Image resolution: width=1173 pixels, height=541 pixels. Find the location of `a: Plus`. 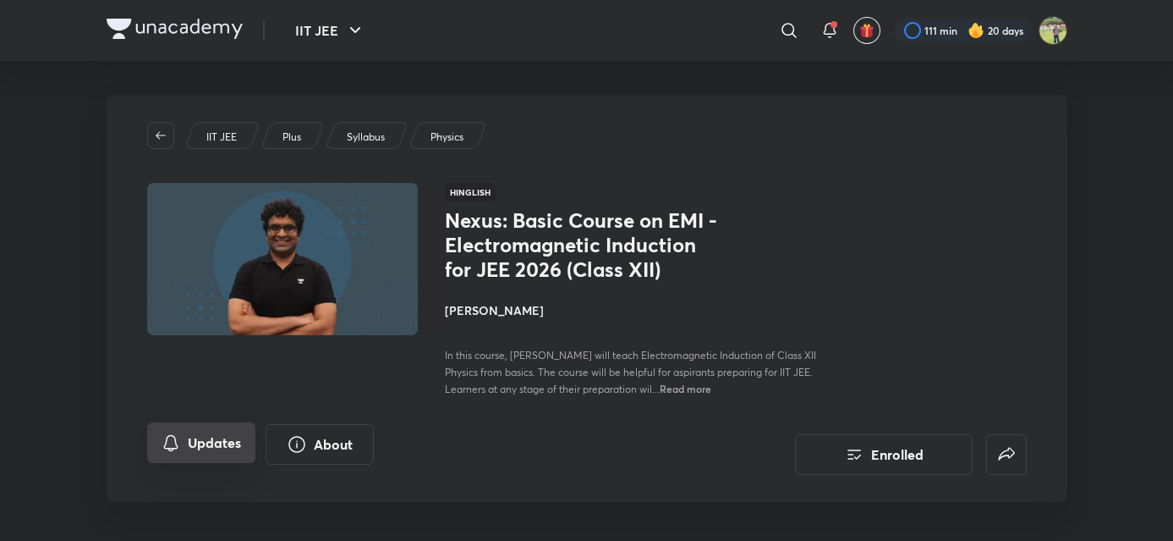

a: Plus is located at coordinates (291, 137).